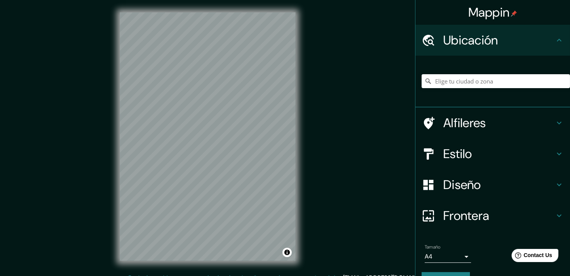  Describe the element at coordinates (37, 9) in the screenshot. I see `span: Contact Us` at that location.